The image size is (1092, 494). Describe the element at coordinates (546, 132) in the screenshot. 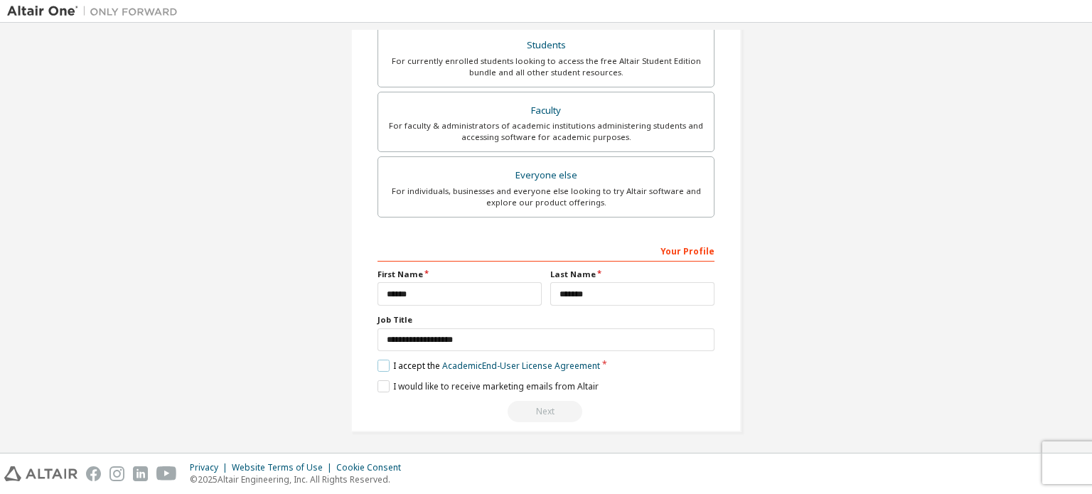

I see `div: For faculty & administrators of academic institutions administering students and accessing softwa...` at that location.